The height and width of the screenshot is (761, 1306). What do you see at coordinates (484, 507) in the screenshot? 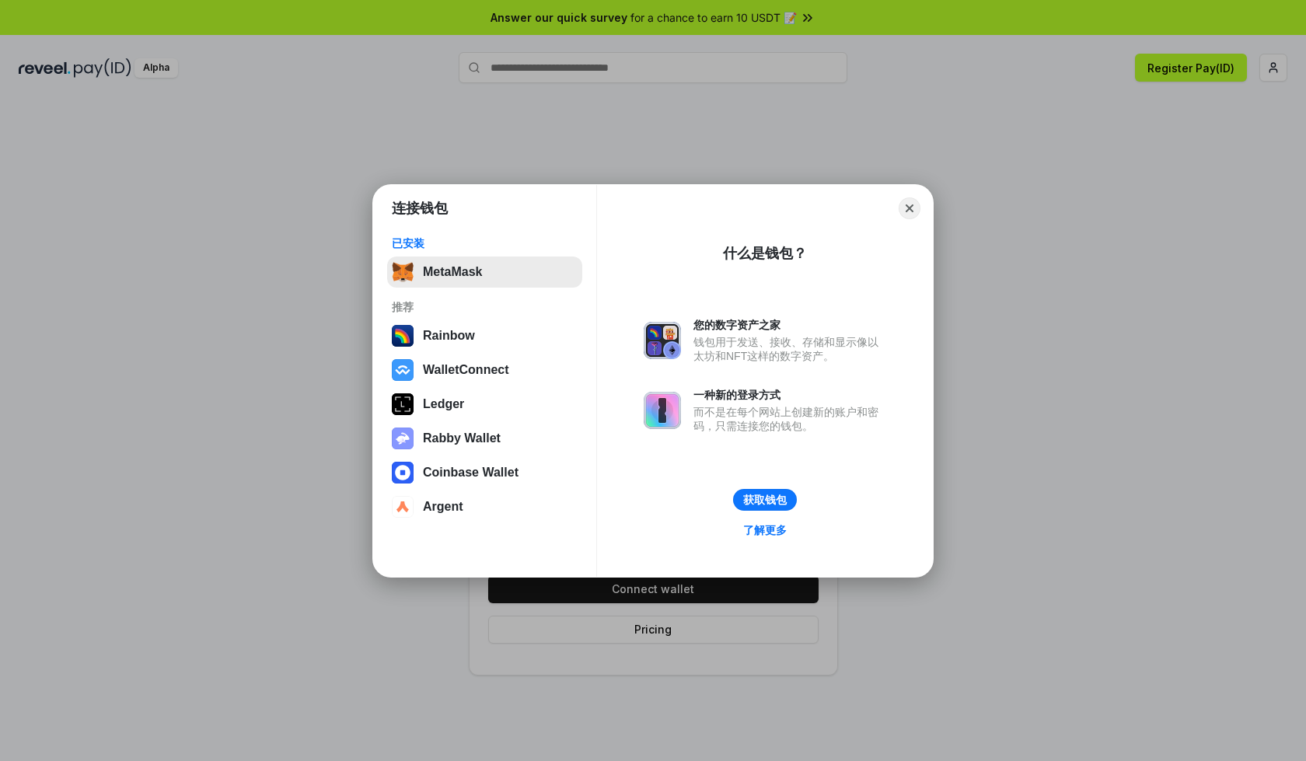
I see `button: Argent` at bounding box center [484, 507].